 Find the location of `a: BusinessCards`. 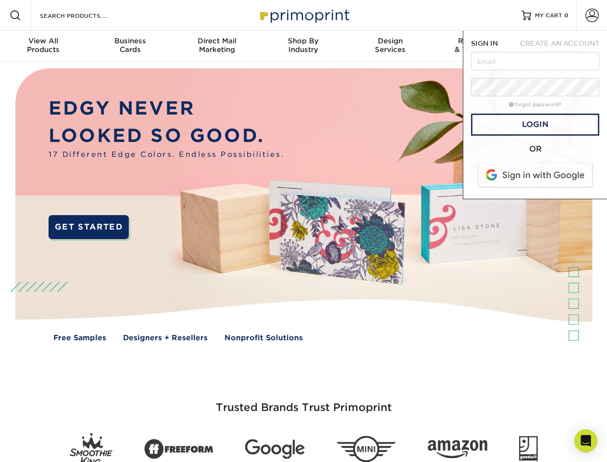

a: BusinessCards is located at coordinates (130, 46).